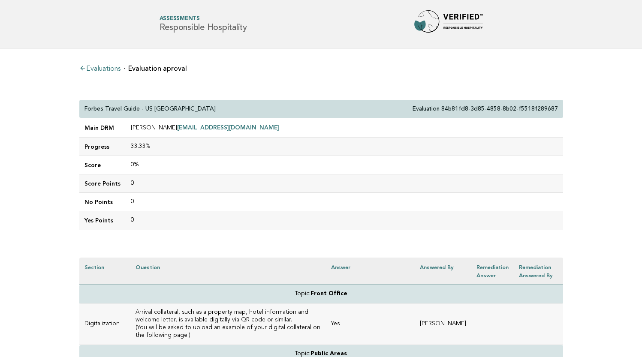 The width and height of the screenshot is (642, 357). I want to click on h1: Responsible Hospitality, so click(203, 24).